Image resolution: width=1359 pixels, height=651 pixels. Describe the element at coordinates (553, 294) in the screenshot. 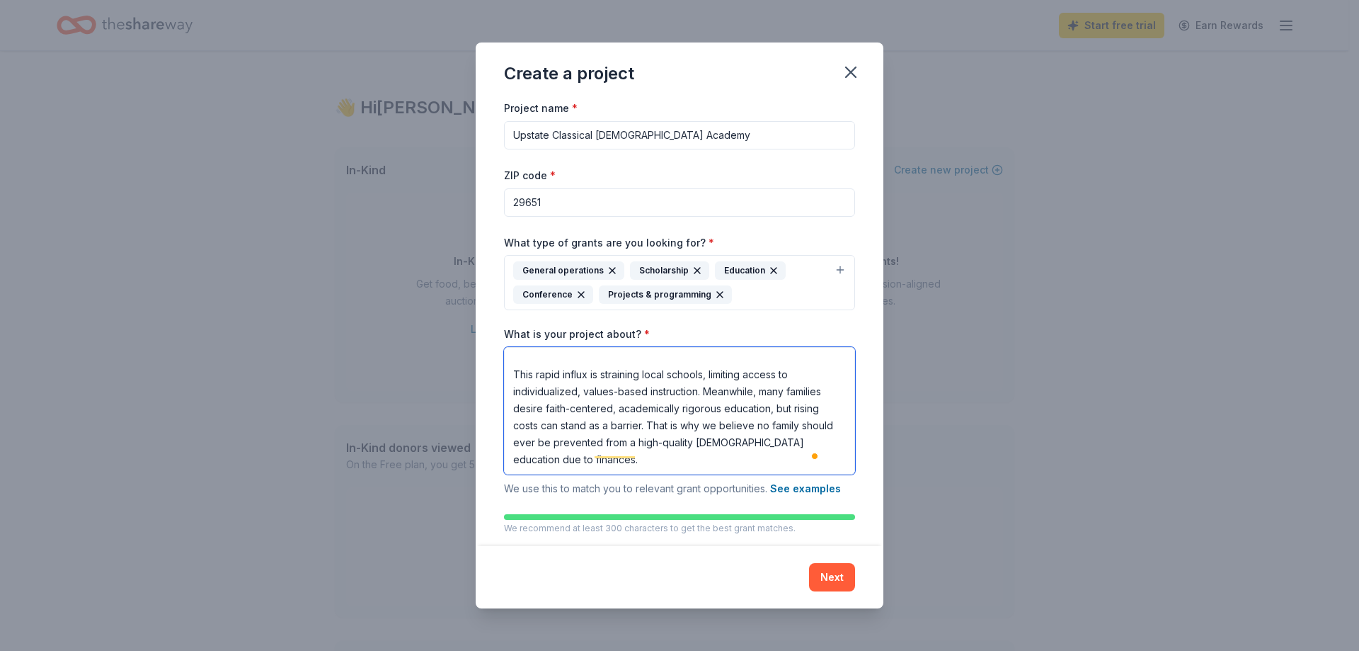

I see `div: Conference` at that location.